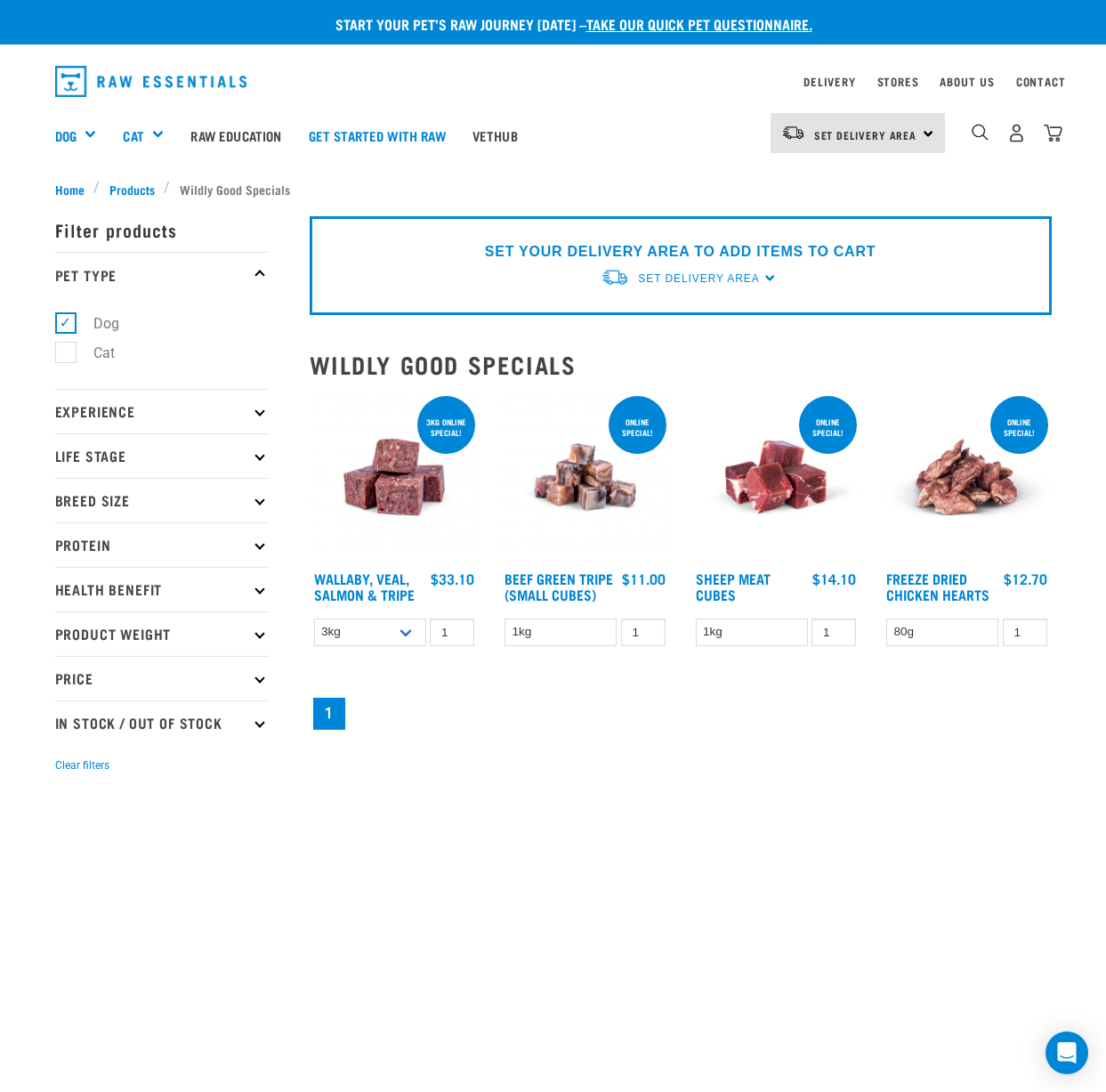 The image size is (1106, 1092). Describe the element at coordinates (1016, 133) in the screenshot. I see `img: user.png` at that location.